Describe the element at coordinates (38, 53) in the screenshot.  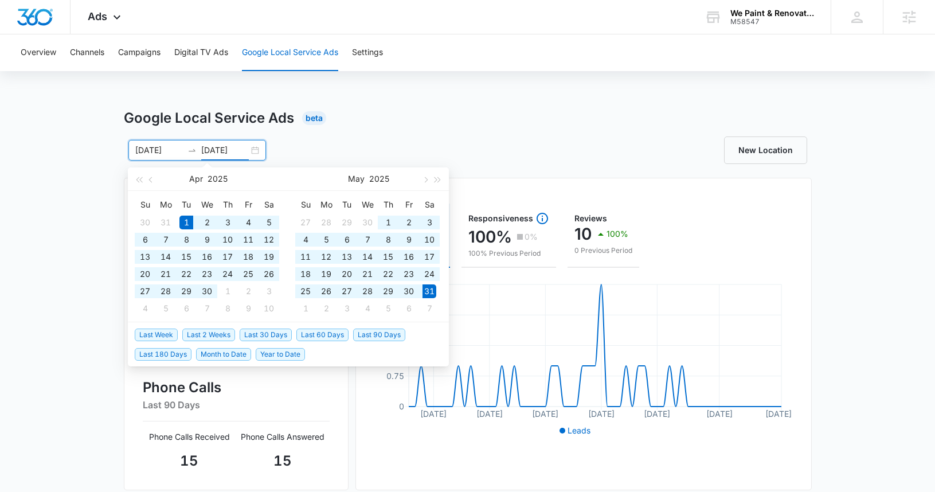
I see `button: Overview` at that location.